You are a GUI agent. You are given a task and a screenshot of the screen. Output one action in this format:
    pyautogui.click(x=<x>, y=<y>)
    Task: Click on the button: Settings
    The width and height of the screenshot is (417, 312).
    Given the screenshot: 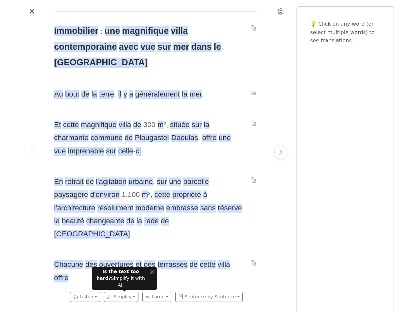 What is the action you would take?
    pyautogui.click(x=281, y=11)
    